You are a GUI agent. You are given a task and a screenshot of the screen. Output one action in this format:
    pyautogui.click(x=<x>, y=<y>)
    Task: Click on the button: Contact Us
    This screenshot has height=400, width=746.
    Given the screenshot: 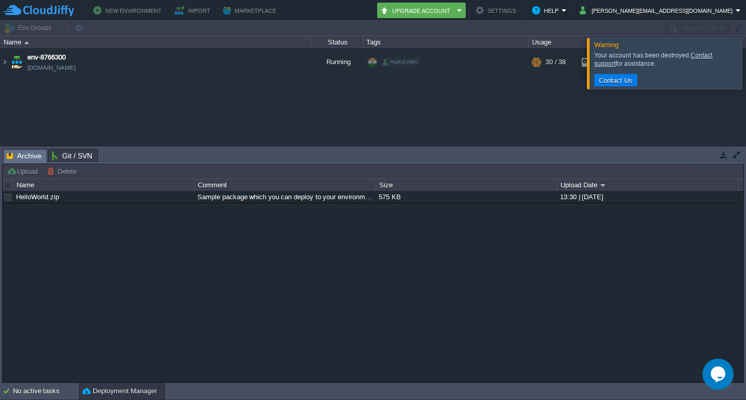 What is the action you would take?
    pyautogui.click(x=615, y=80)
    